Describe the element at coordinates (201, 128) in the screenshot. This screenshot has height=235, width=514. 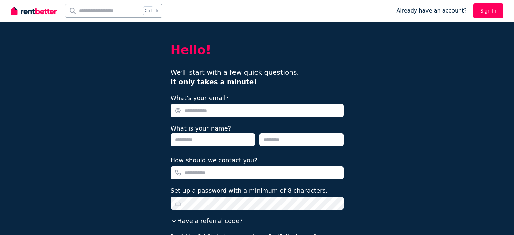
I see `label: What is your name?` at that location.